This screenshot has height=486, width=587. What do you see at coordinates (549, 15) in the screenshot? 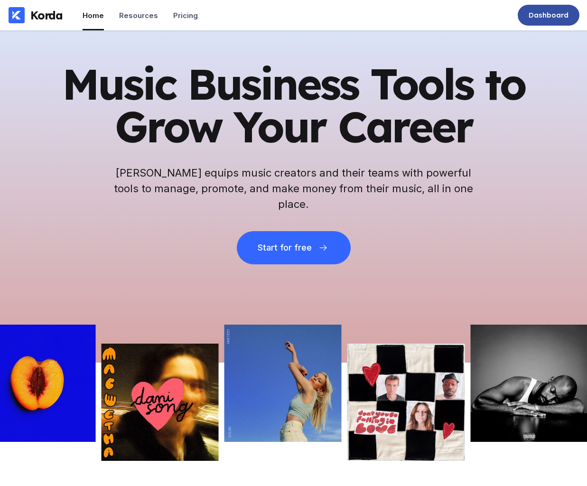
I see `a: Dashboard` at bounding box center [549, 15].